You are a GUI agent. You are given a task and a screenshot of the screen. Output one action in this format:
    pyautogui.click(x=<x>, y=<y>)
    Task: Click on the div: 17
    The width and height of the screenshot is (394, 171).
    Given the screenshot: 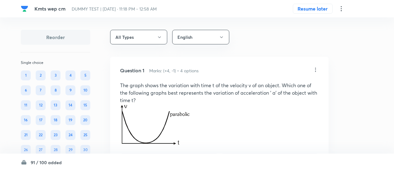 What is the action you would take?
    pyautogui.click(x=41, y=120)
    